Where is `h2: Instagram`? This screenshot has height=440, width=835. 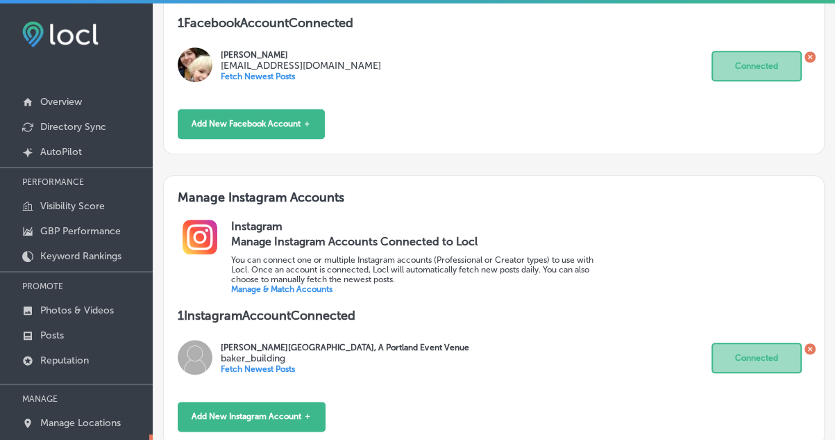 h2: Instagram is located at coordinates (521, 226).